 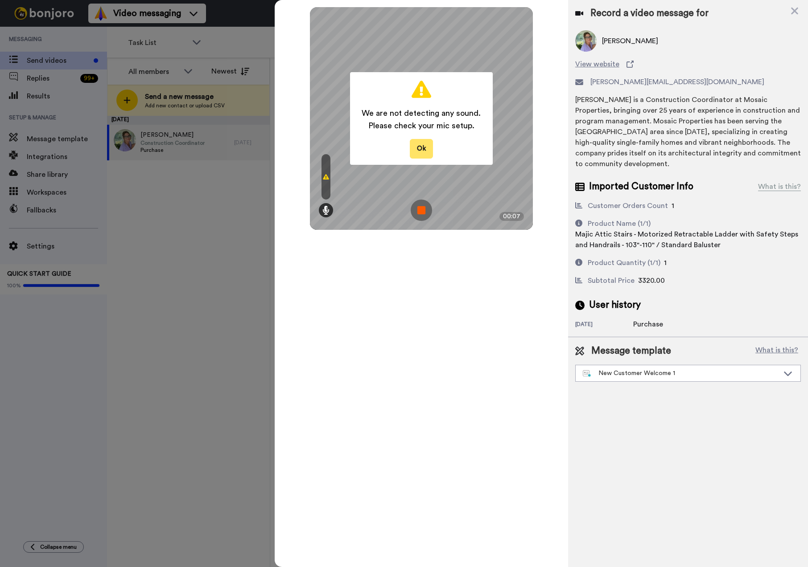 What do you see at coordinates (686, 240) in the screenshot?
I see `span: Majic Attic Stairs - Motorized Retractable Ladder with Safety Steps and Handrails - 103"-110" / S...` at bounding box center [686, 240].